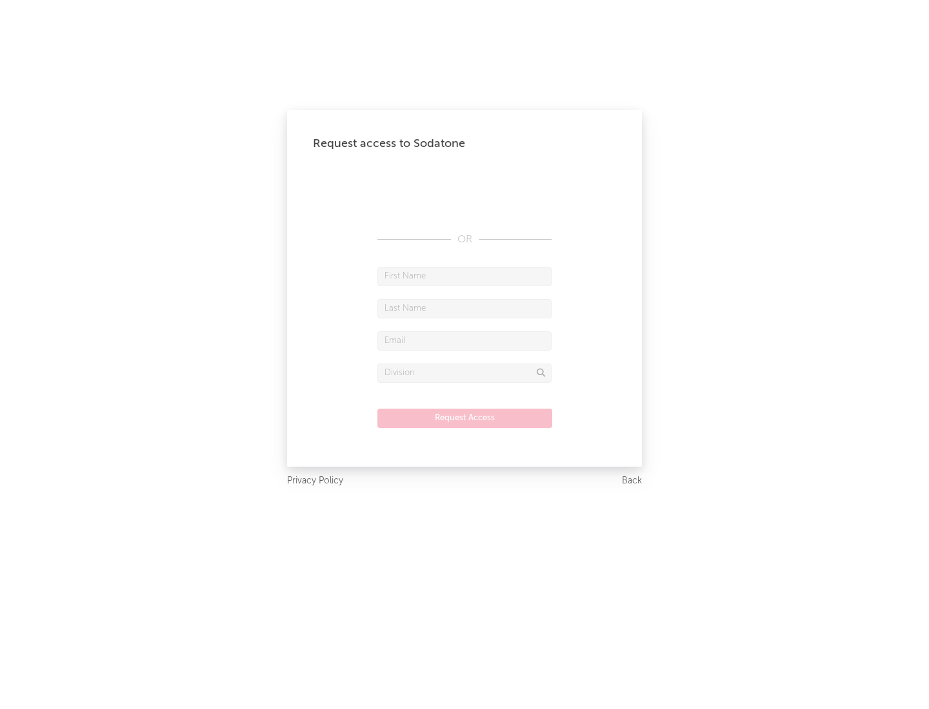 Image resolution: width=929 pixels, height=709 pixels. What do you see at coordinates (464, 418) in the screenshot?
I see `button: Request Access` at bounding box center [464, 418].